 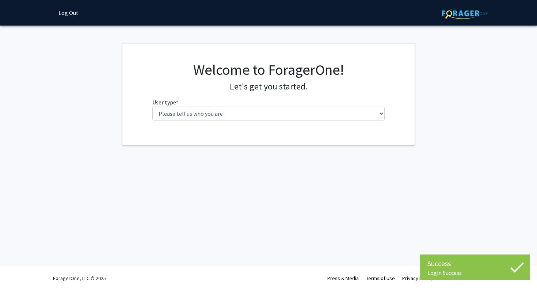 What do you see at coordinates (165, 102) in the screenshot?
I see `label: User type` at bounding box center [165, 102].